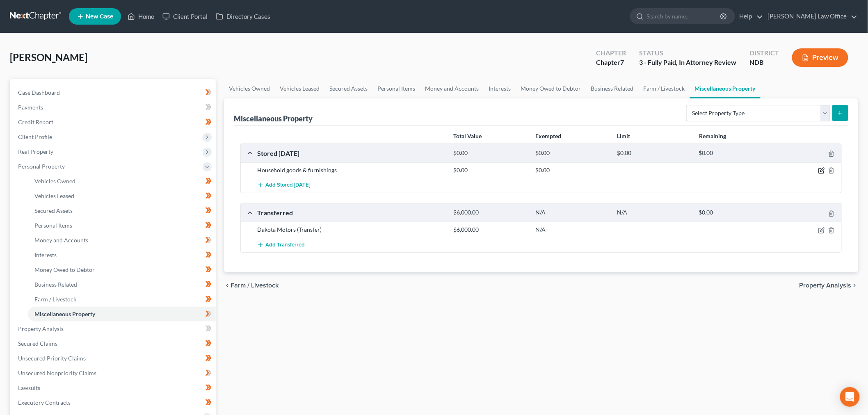 This screenshot has height=415, width=868. Describe the element at coordinates (56, 284) in the screenshot. I see `span: Business Related` at that location.